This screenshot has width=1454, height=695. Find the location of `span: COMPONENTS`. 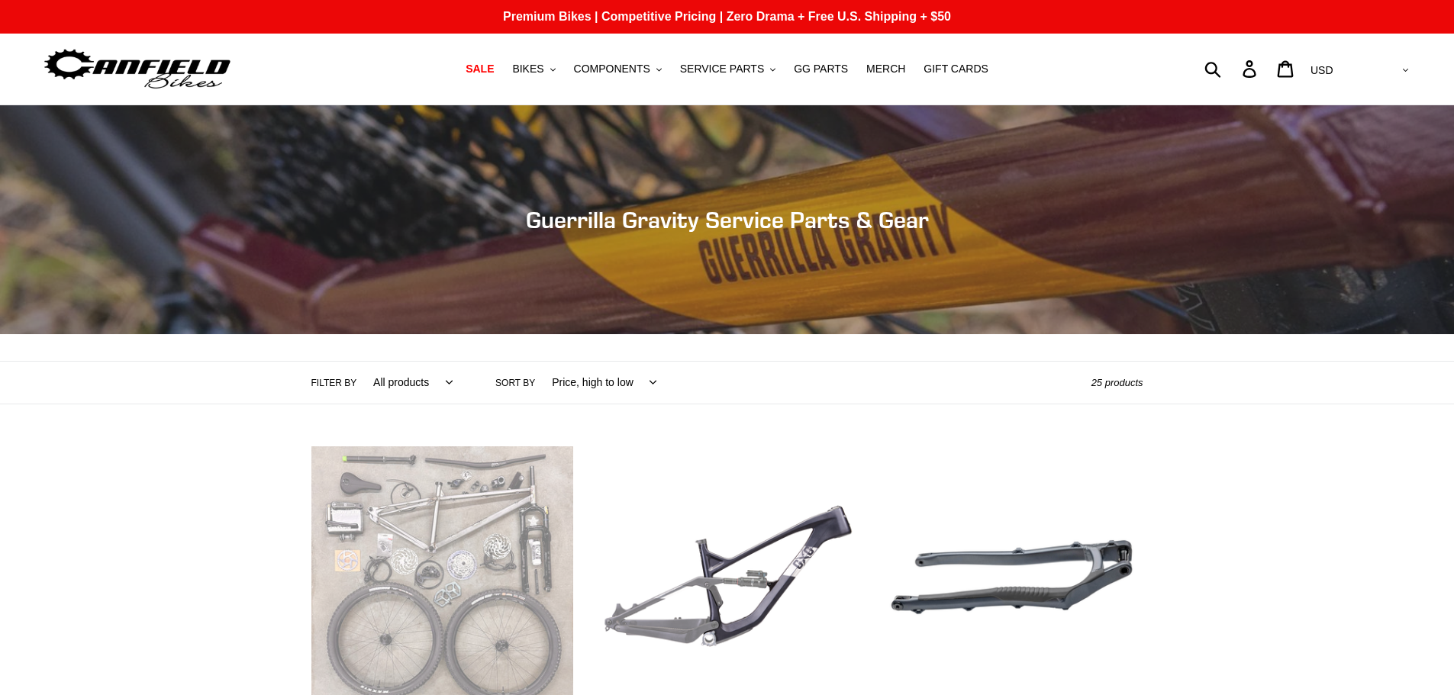

span: COMPONENTS is located at coordinates (612, 69).